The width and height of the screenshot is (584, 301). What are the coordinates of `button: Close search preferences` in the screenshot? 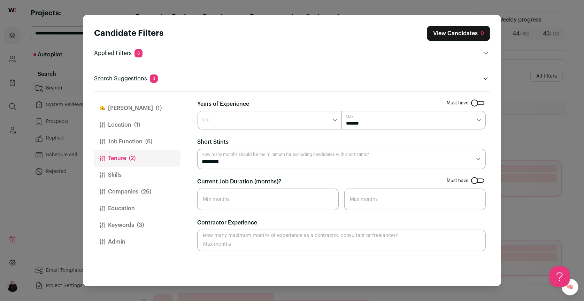 It's located at (458, 33).